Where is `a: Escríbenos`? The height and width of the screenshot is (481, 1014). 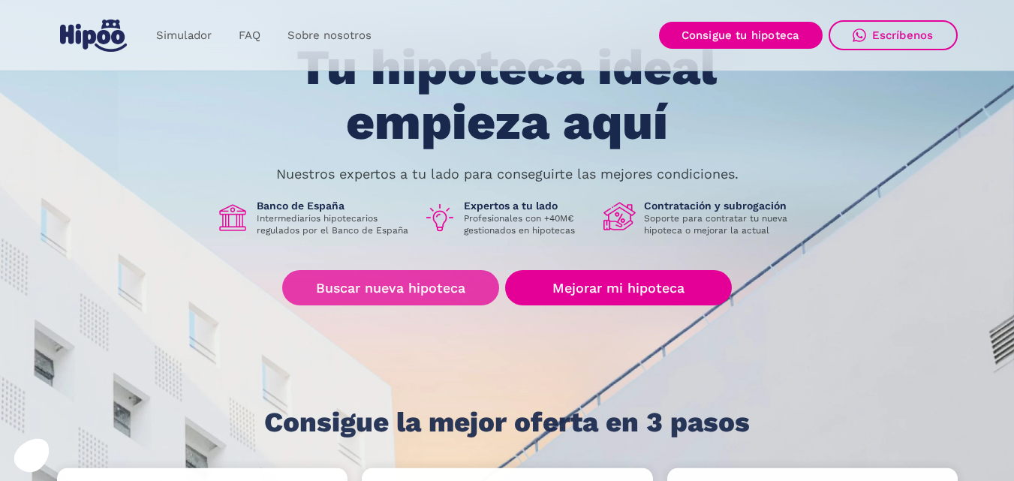 a: Escríbenos is located at coordinates (893, 35).